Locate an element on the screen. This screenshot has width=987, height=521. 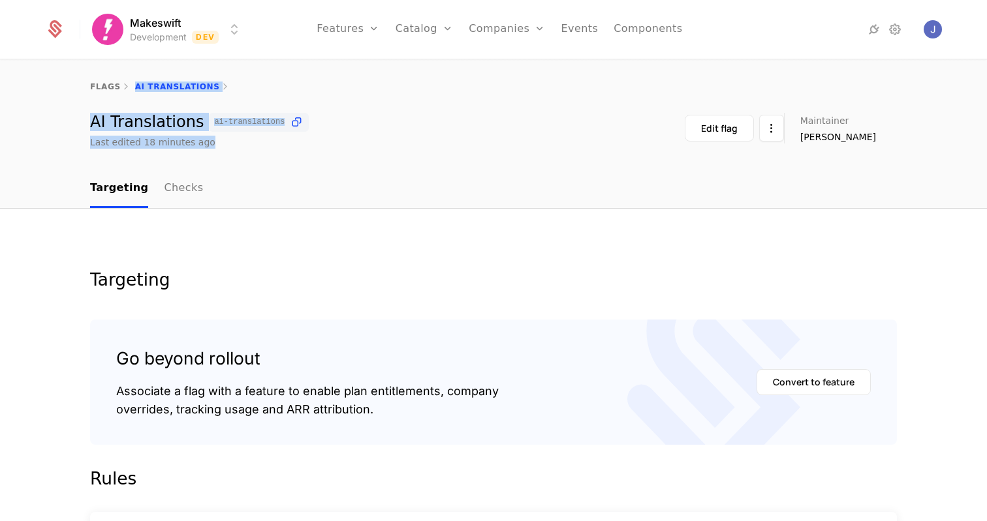
a: Integrations is located at coordinates (874, 29).